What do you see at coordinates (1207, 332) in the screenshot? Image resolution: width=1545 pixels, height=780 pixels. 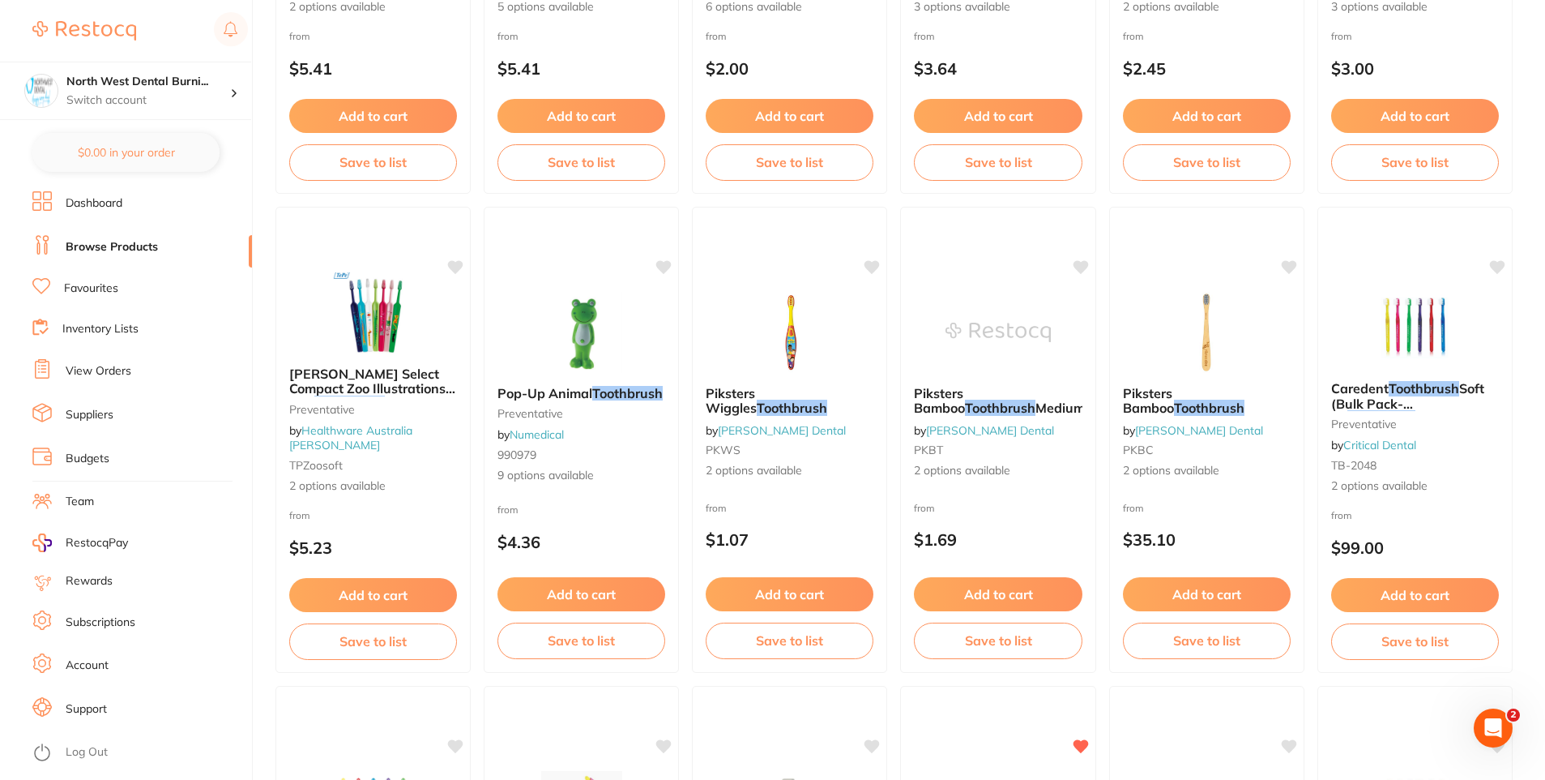 I see `img: Piksters Bamboo Toothbrush` at bounding box center [1207, 332].